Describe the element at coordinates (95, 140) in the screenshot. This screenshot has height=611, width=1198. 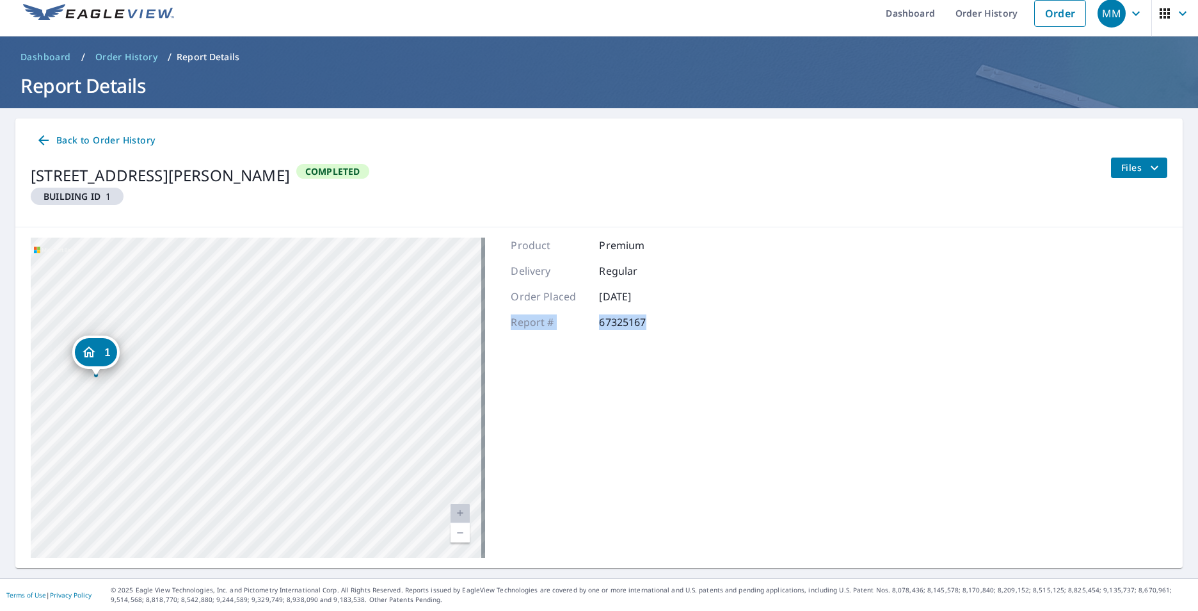
I see `span: Back to Order History` at that location.